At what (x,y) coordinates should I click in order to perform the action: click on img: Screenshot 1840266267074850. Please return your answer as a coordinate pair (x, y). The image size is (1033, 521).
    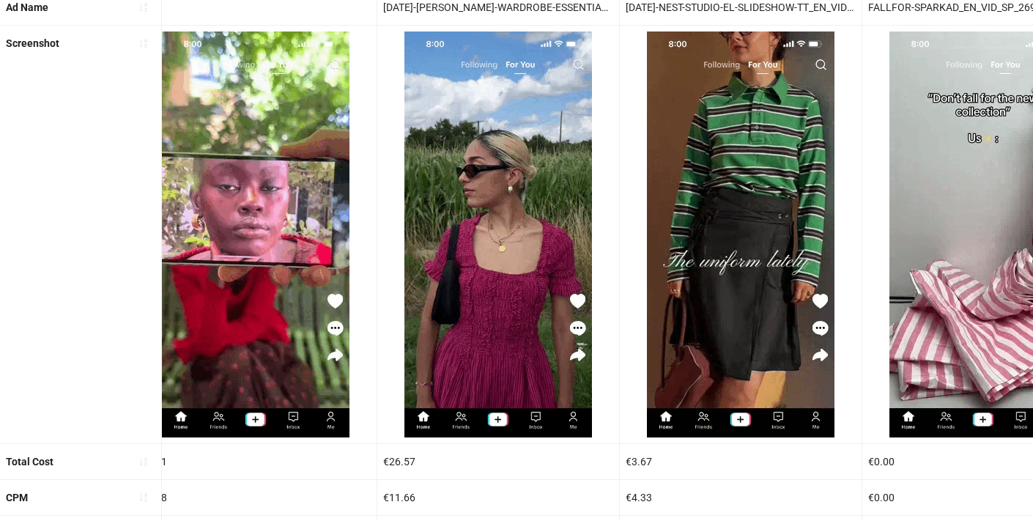
    Looking at the image, I should click on (741, 235).